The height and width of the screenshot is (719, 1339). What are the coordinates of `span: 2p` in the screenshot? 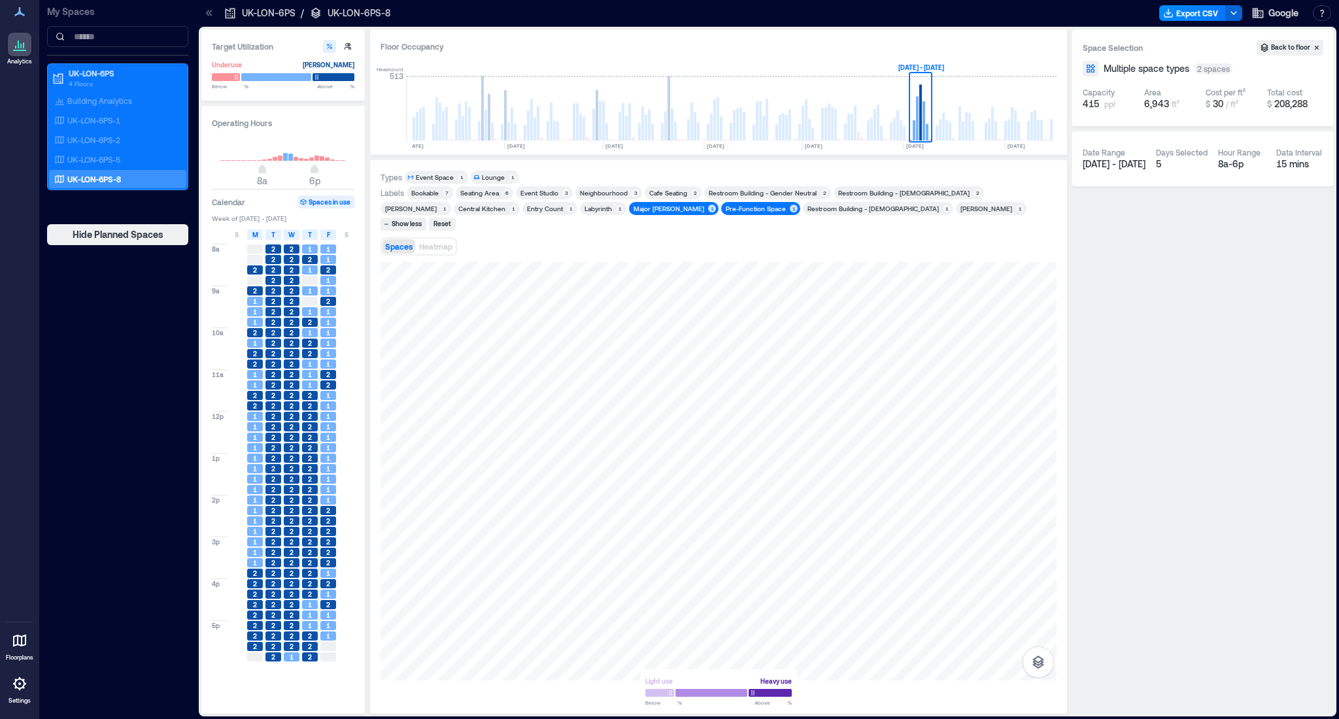 It's located at (216, 500).